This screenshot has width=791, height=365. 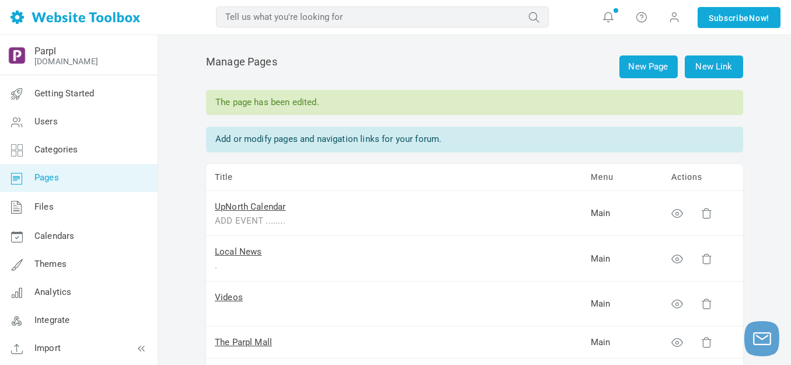 What do you see at coordinates (648, 67) in the screenshot?
I see `a: New Page` at bounding box center [648, 67].